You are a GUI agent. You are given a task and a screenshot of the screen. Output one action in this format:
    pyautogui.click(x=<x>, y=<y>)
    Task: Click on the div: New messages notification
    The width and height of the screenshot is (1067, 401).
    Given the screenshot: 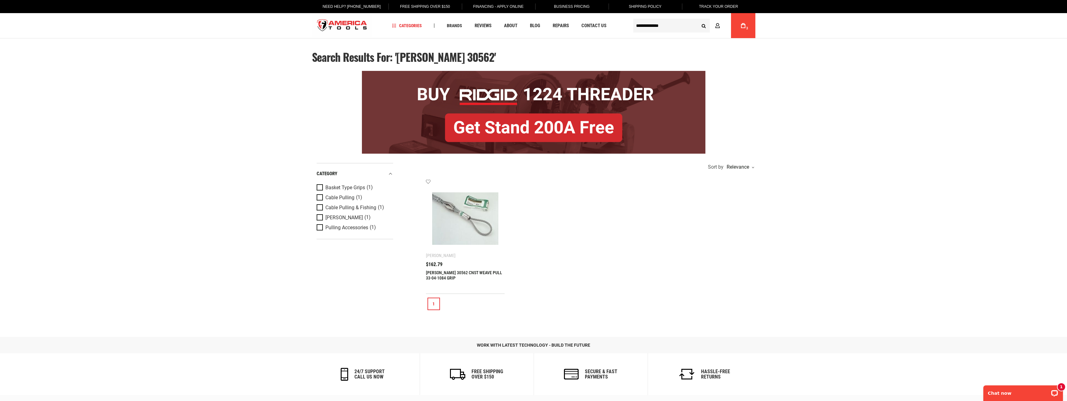 What is the action you would take?
    pyautogui.click(x=82, y=6)
    